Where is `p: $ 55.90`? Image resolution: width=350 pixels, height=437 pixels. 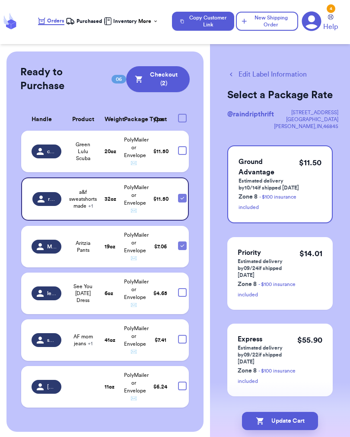 p: $ 55.90 is located at coordinates (310, 340).